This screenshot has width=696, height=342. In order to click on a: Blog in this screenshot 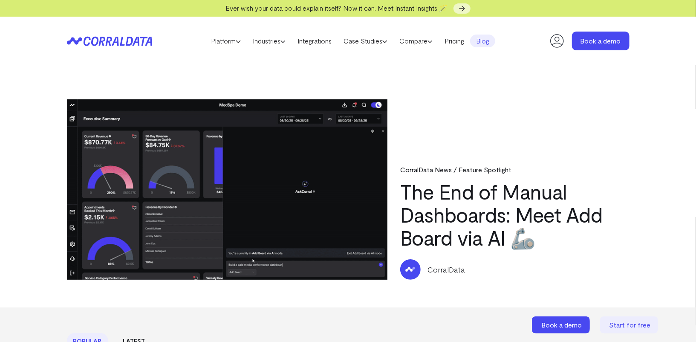, I will do `click(482, 41)`.